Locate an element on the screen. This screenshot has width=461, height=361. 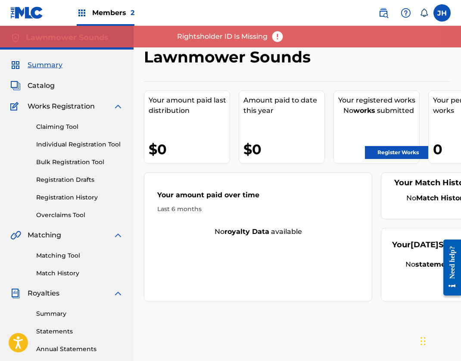
strong: works is located at coordinates (364, 110).